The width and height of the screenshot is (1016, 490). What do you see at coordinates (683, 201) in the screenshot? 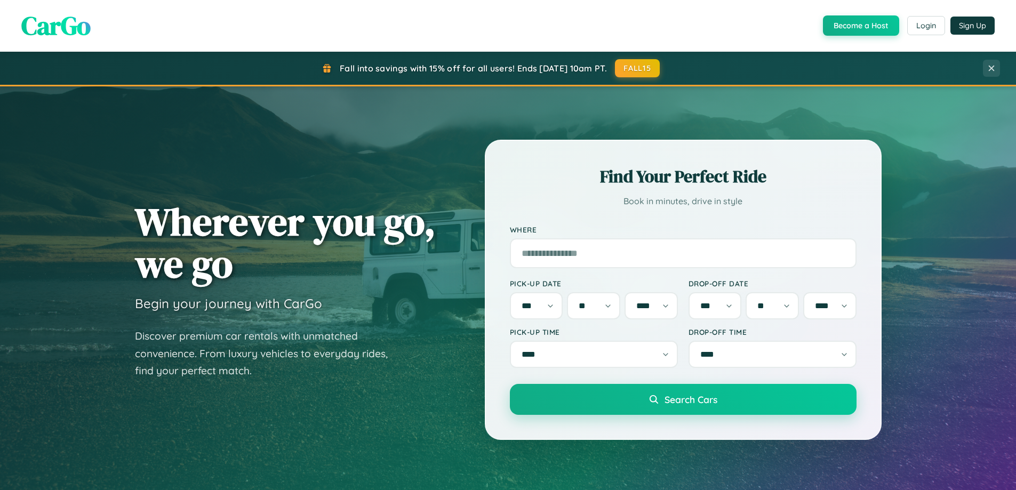
I see `p: Book in minutes, drive in style` at bounding box center [683, 201].